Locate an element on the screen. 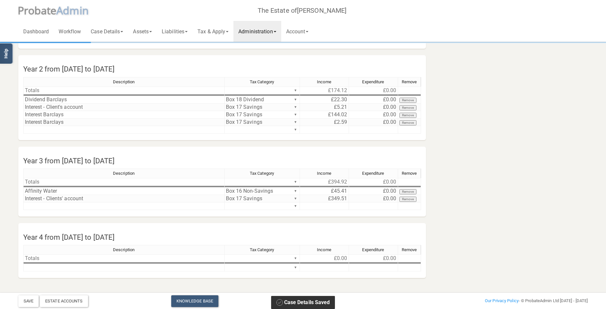  a: Liabilities is located at coordinates (174, 31).